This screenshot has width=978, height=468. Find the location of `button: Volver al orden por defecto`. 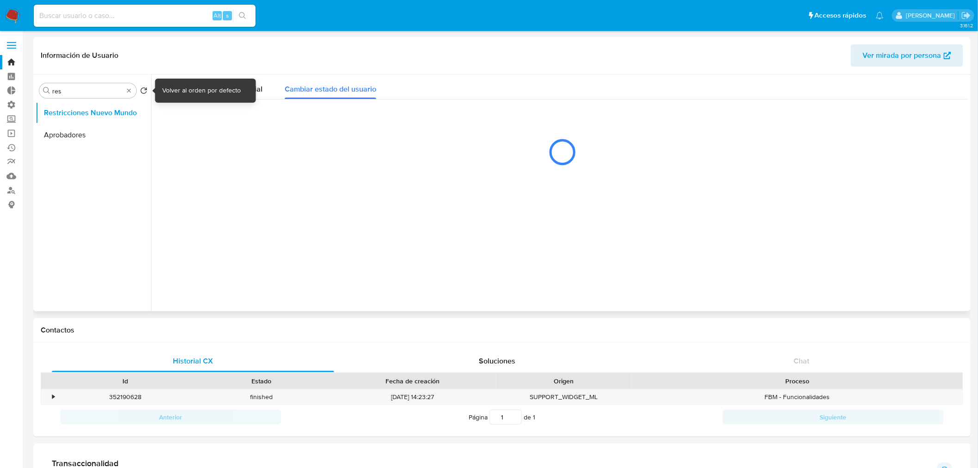

button: Volver al orden por defecto is located at coordinates (144, 92).